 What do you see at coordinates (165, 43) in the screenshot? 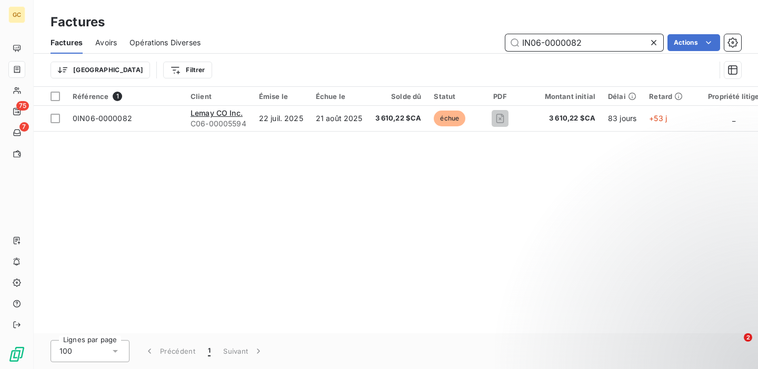
I see `span: Opérations Diverses` at bounding box center [165, 43].